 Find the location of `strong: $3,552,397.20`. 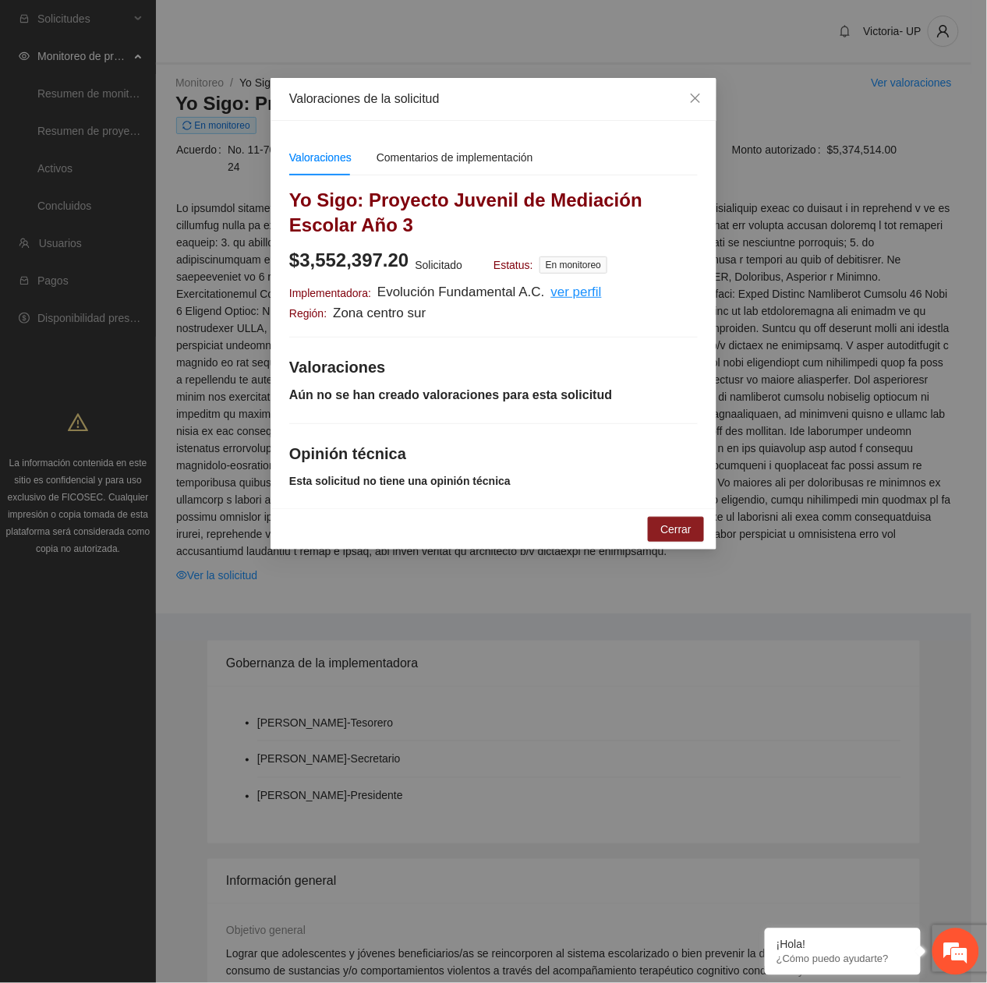

strong: $3,552,397.20 is located at coordinates (348, 260).